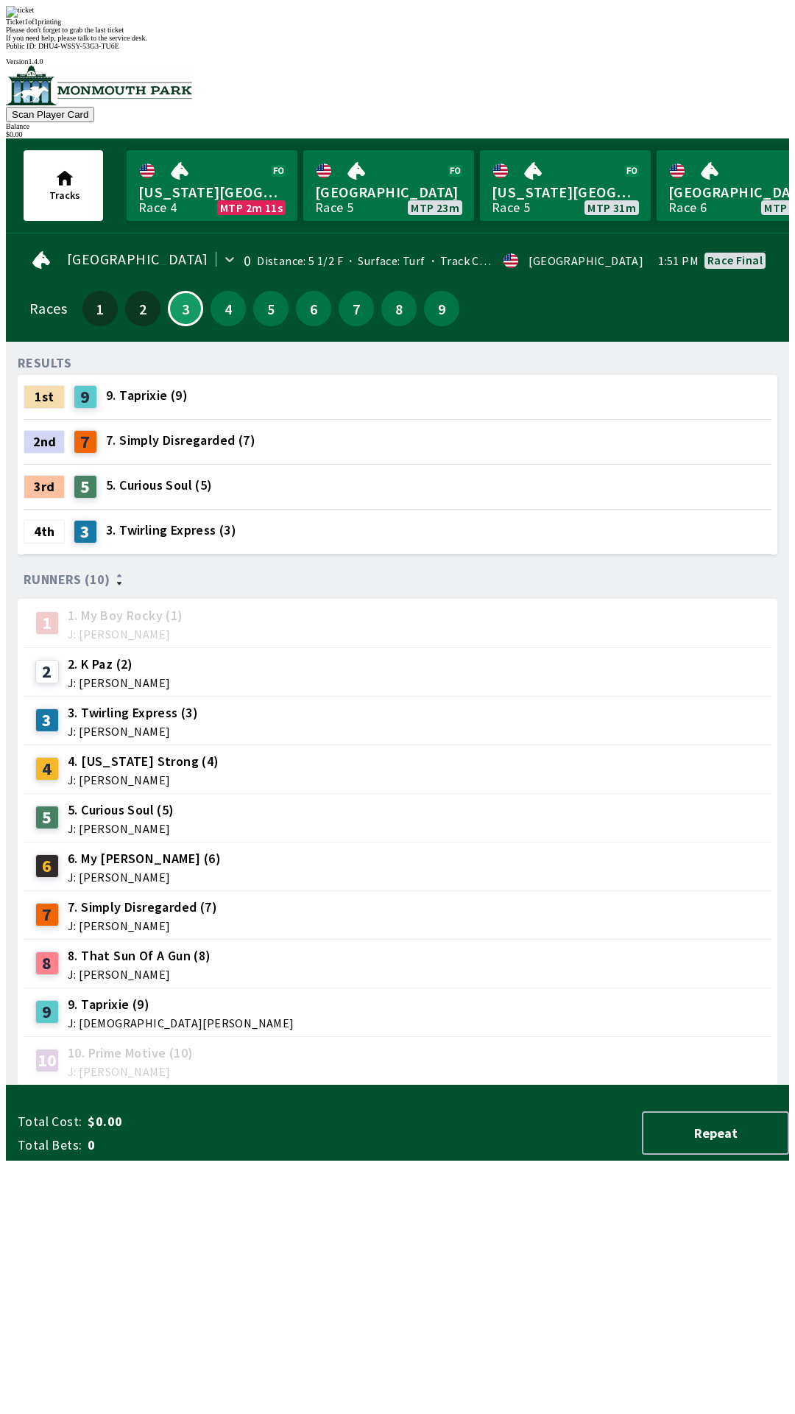  I want to click on span: MTP 23m, so click(435, 208).